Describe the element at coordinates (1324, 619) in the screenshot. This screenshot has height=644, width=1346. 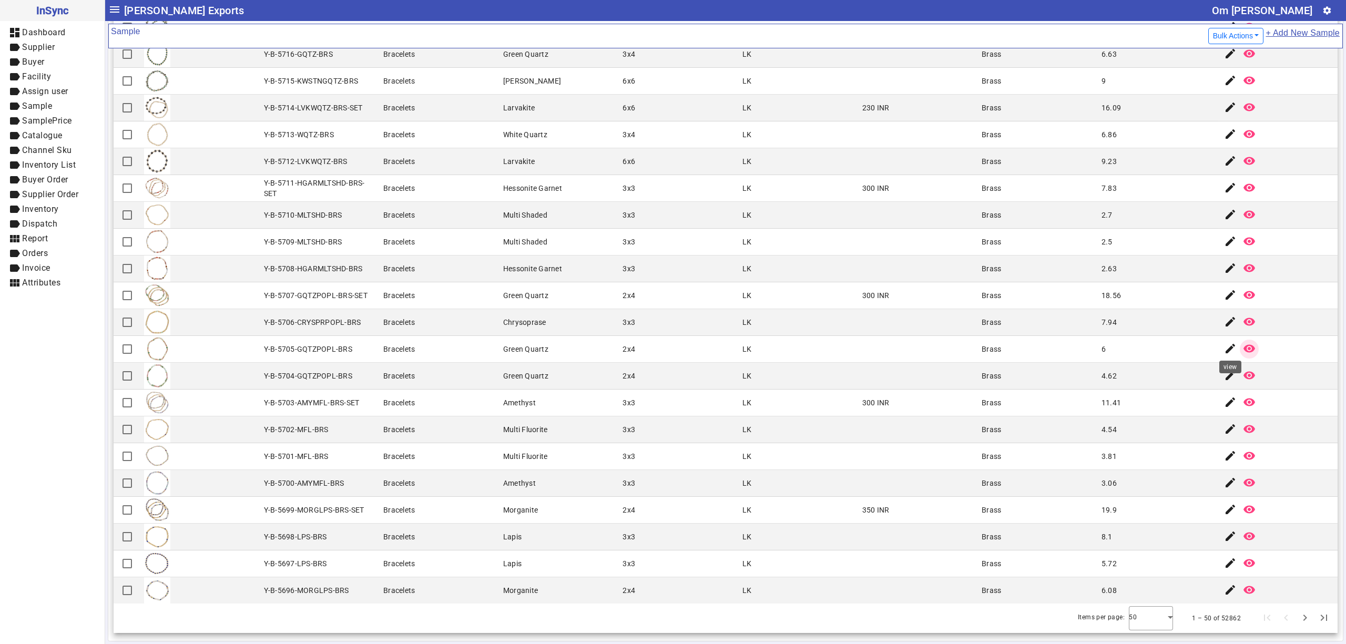
I see `button: Last page` at that location.